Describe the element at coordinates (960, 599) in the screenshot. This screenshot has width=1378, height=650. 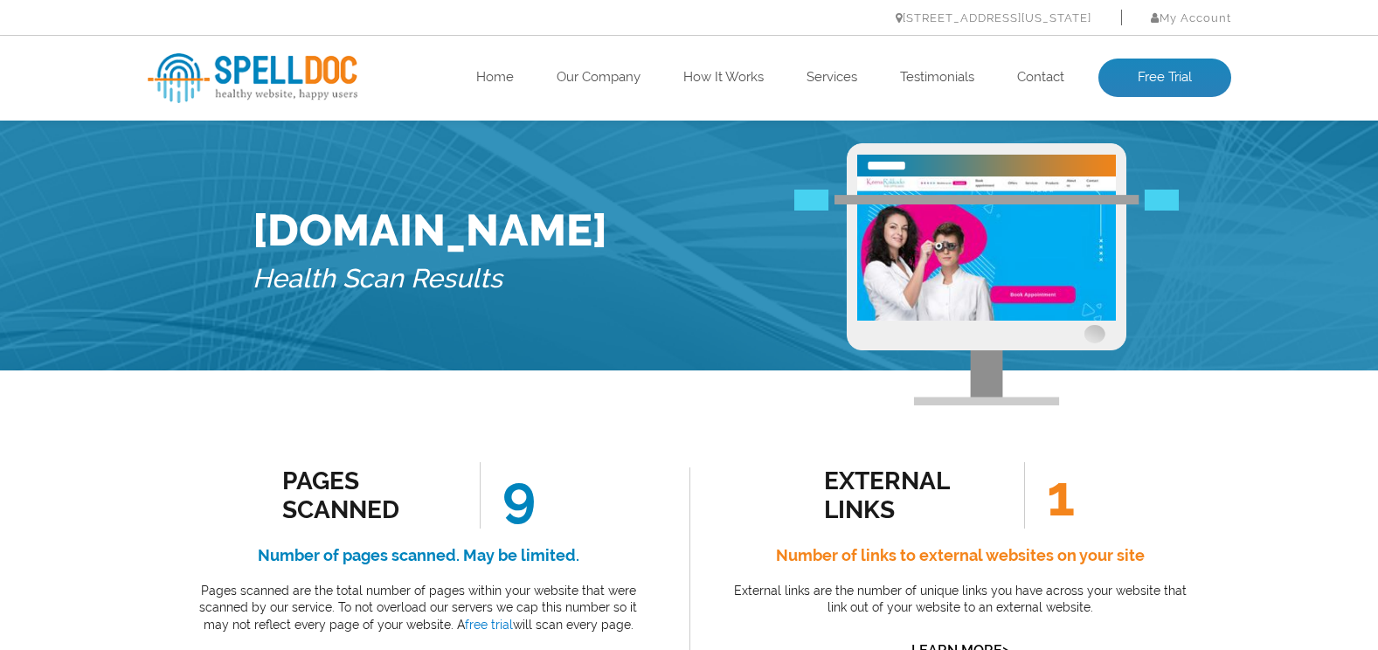
I see `p: External links are the number of unique links you have across your website that link out of your ...` at that location.